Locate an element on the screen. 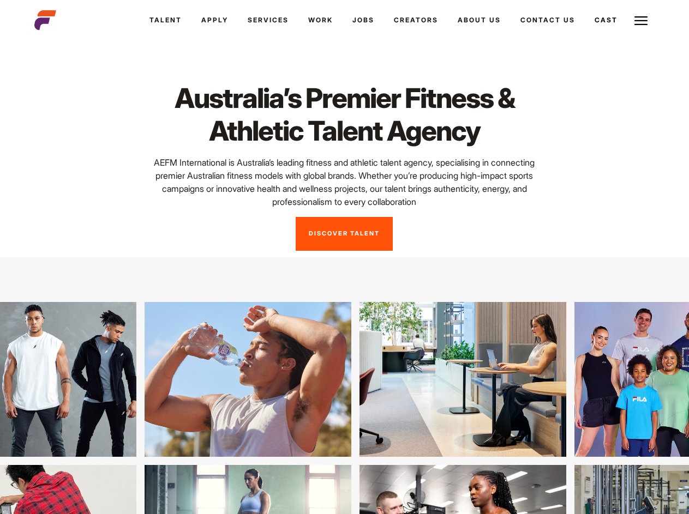  a: Contact Us is located at coordinates (548, 20).